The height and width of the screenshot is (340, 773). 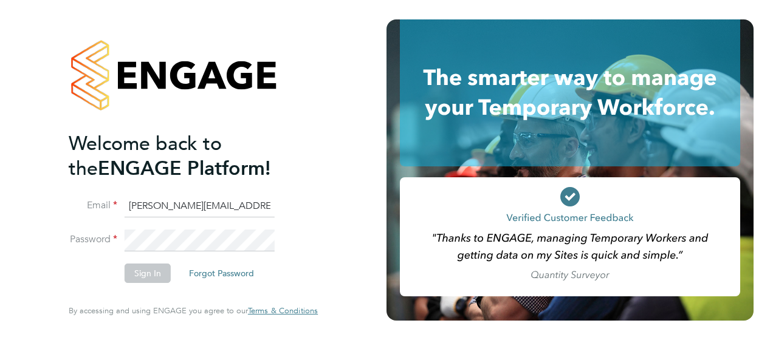 I want to click on button: Forgot Password, so click(x=221, y=274).